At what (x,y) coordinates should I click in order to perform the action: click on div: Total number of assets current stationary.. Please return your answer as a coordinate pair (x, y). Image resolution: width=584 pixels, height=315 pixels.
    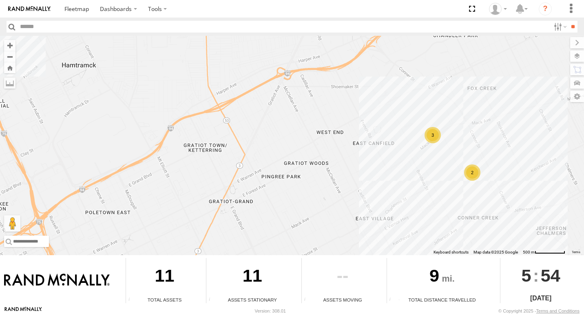
    Looking at the image, I should click on (212, 300).